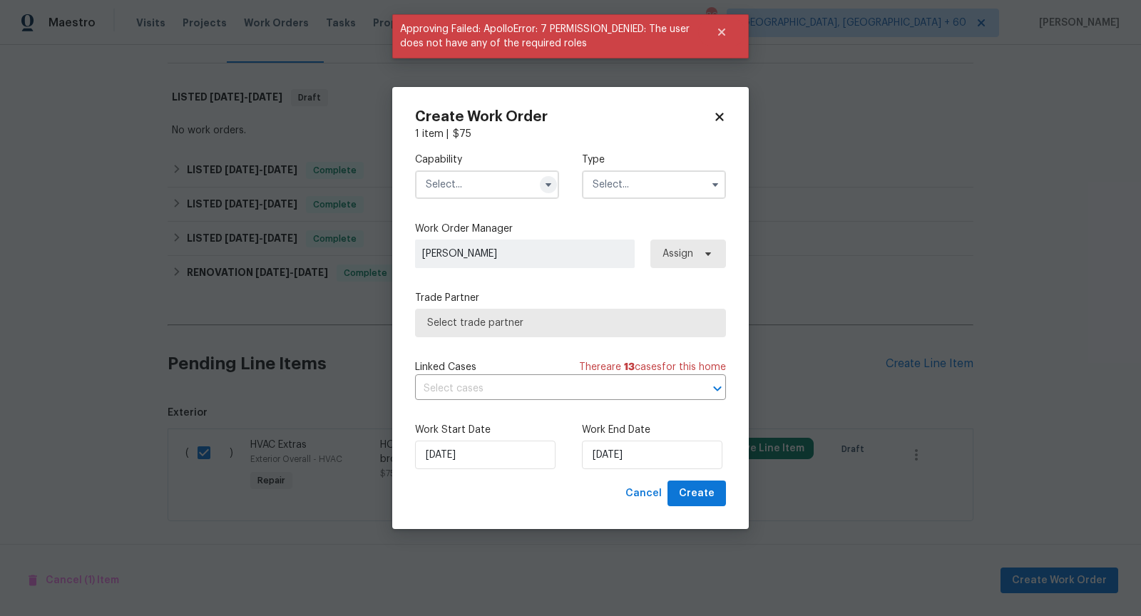 This screenshot has width=1141, height=616. I want to click on button: Cancel, so click(643, 494).